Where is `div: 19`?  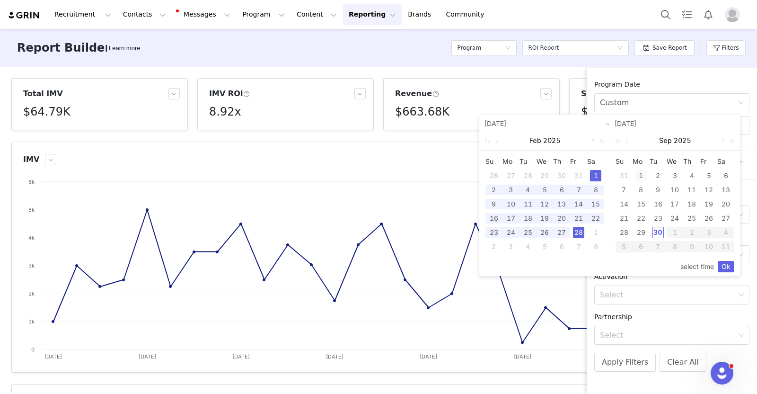
div: 19 is located at coordinates (709, 204).